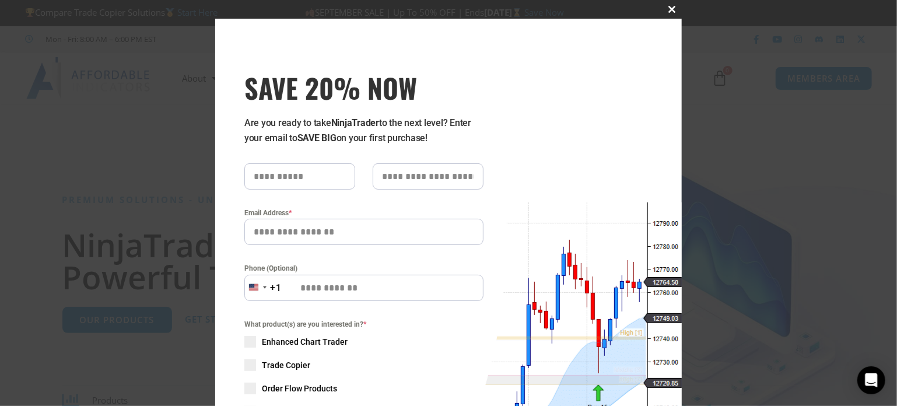 The width and height of the screenshot is (897, 406). Describe the element at coordinates (299, 388) in the screenshot. I see `span: Order Flow Products` at that location.